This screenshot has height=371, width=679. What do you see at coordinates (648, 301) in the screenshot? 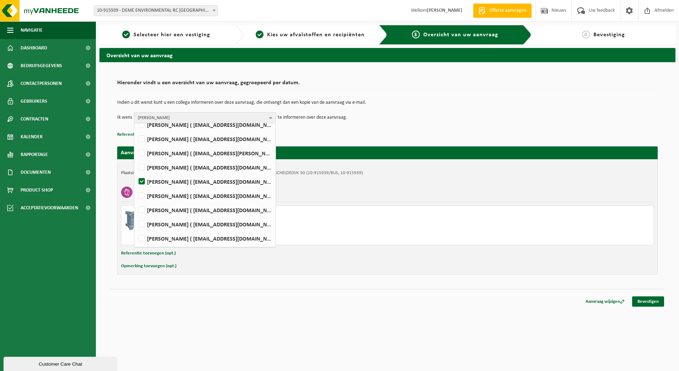
I see `a: Bevestigen` at bounding box center [648, 301].